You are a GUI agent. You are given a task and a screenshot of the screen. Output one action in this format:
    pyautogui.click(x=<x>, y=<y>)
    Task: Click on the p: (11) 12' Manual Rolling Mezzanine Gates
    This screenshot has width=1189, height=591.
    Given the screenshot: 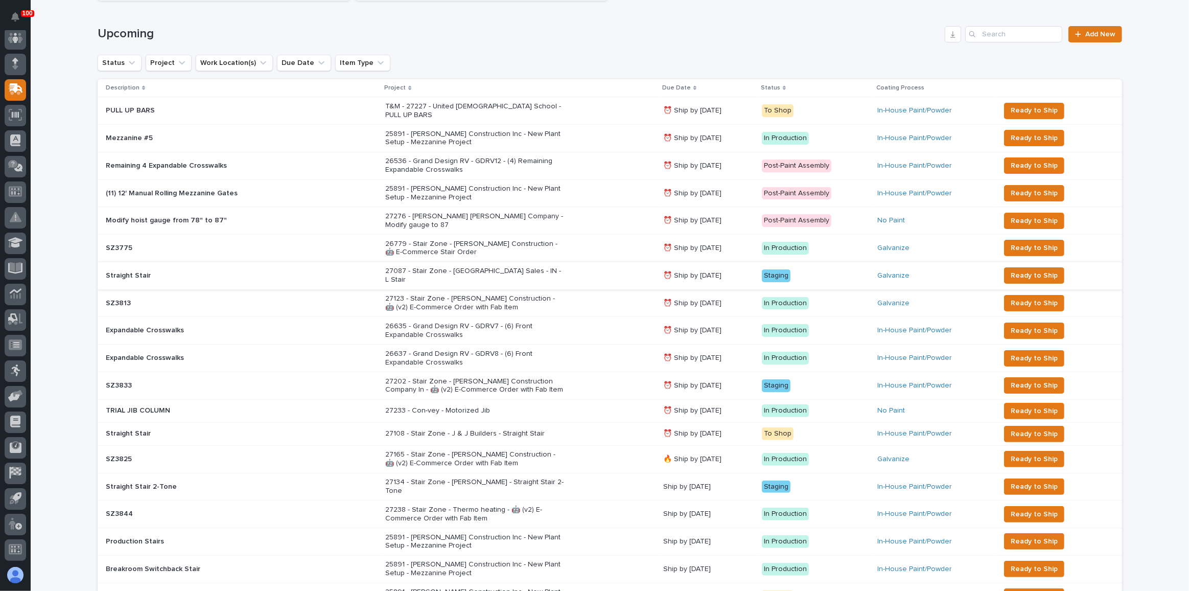 What is the action you would take?
    pyautogui.click(x=173, y=192)
    